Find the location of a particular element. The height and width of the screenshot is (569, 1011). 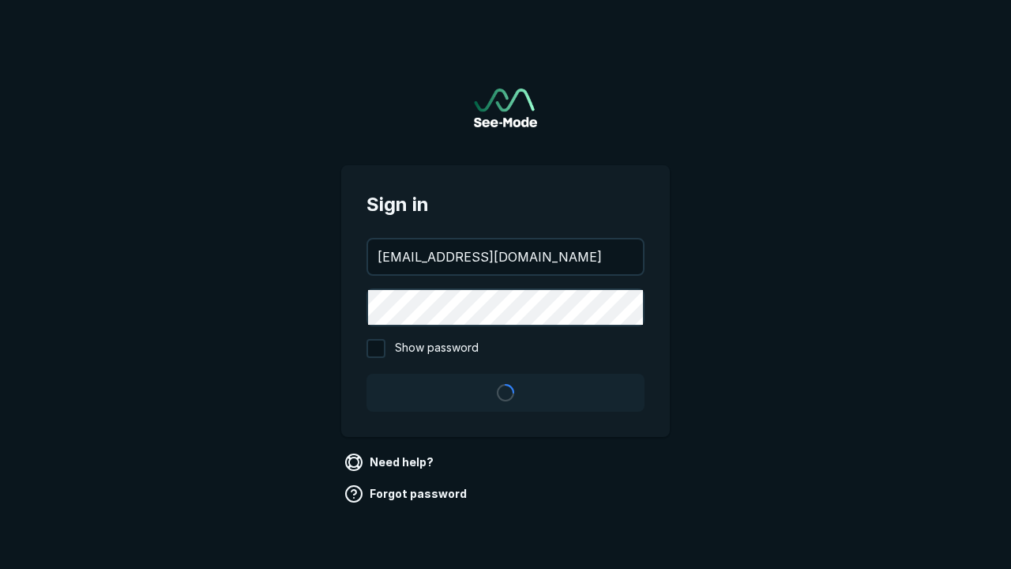

a: Go to sign in is located at coordinates (506, 107).